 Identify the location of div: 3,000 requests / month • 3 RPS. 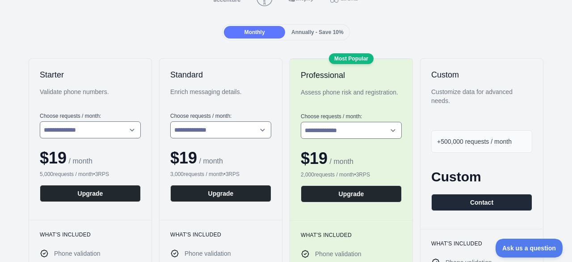
(221, 174).